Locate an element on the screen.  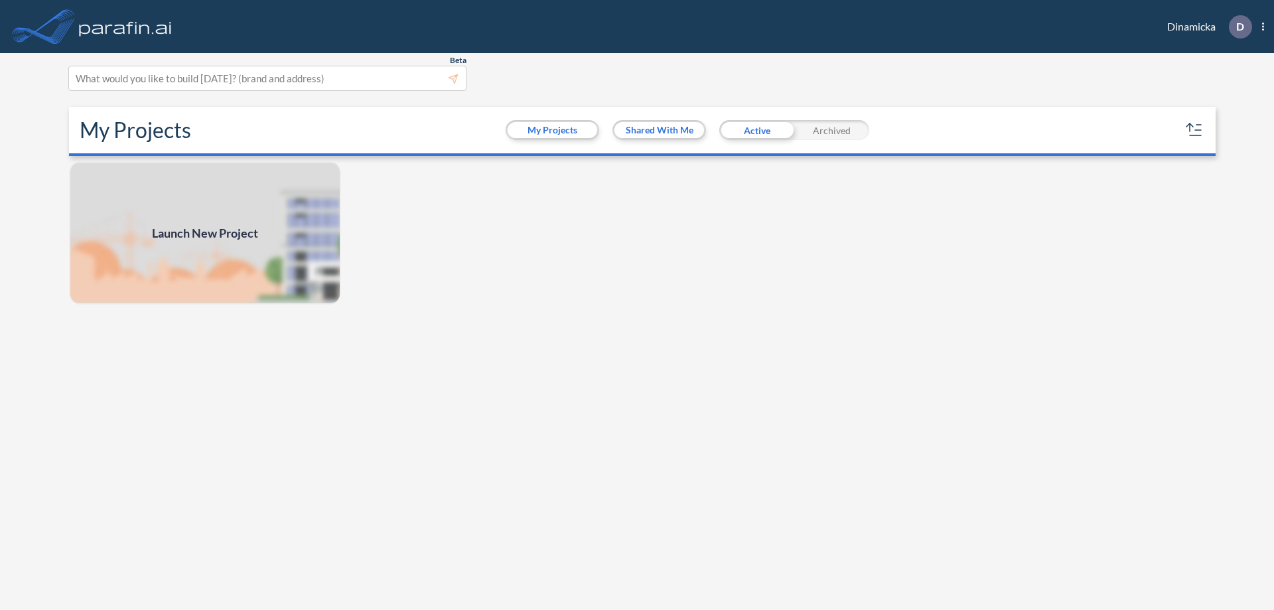
img: logo is located at coordinates (125, 27).